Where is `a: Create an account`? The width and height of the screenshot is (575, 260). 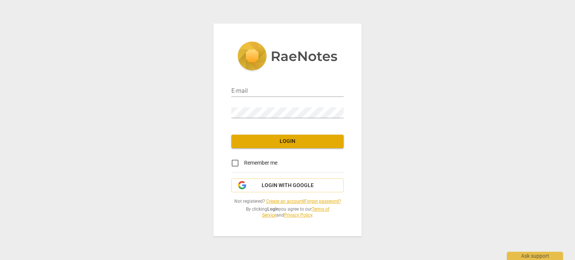 a: Create an account is located at coordinates (285, 202).